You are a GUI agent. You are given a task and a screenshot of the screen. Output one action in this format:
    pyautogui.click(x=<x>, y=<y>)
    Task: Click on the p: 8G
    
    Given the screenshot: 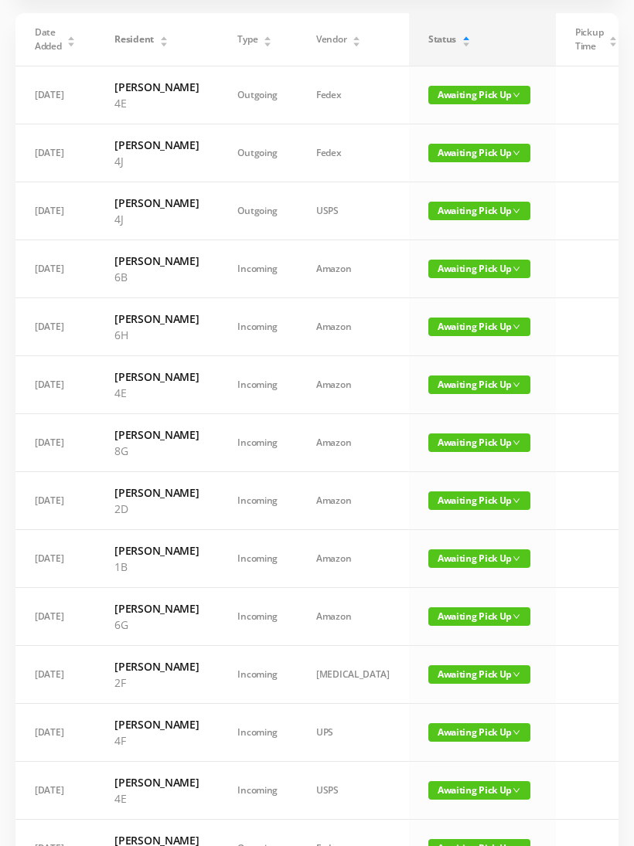 What is the action you would take?
    pyautogui.click(x=156, y=451)
    